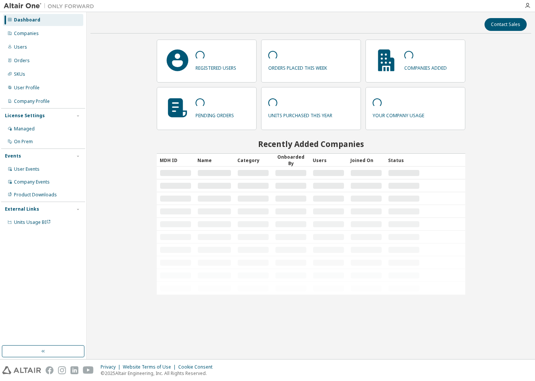 The width and height of the screenshot is (535, 381). I want to click on div: Privacy, so click(111, 367).